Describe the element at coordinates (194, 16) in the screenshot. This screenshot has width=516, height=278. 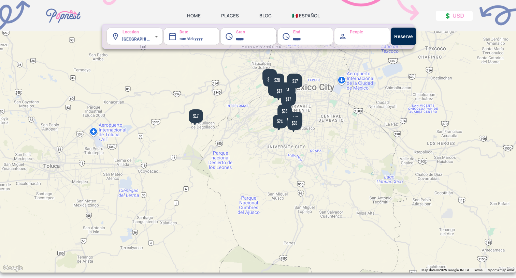
I see `a: HOME` at that location.